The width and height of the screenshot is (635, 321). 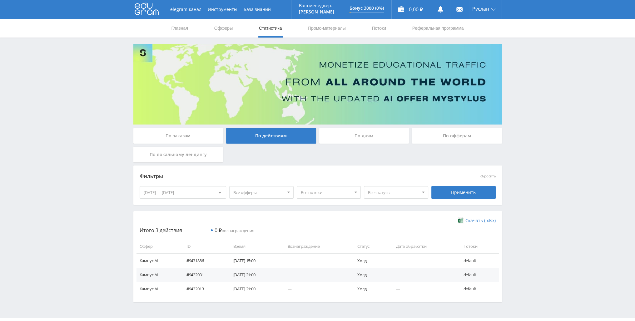 What do you see at coordinates (367, 8) in the screenshot?
I see `p: Бонус 3000 (0%)` at bounding box center [367, 8].